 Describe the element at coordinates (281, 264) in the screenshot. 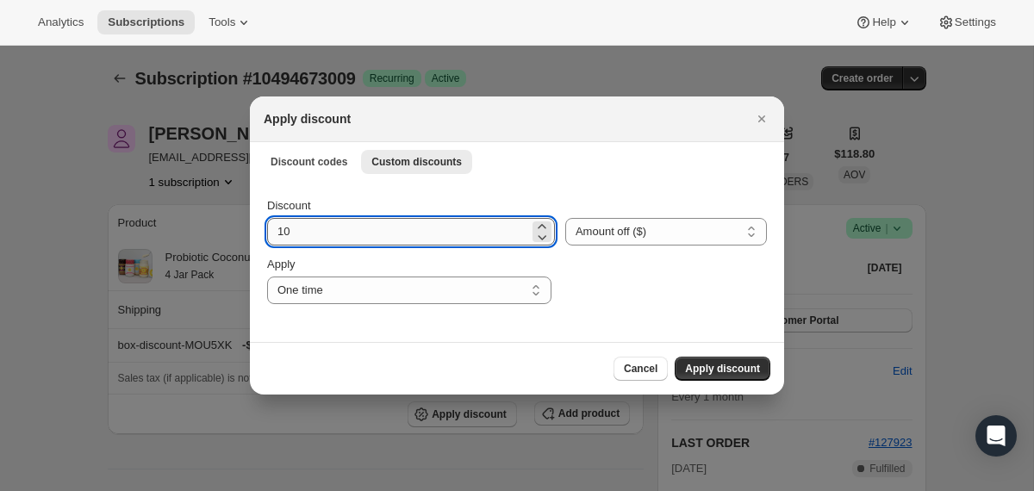

I see `span: Apply` at that location.